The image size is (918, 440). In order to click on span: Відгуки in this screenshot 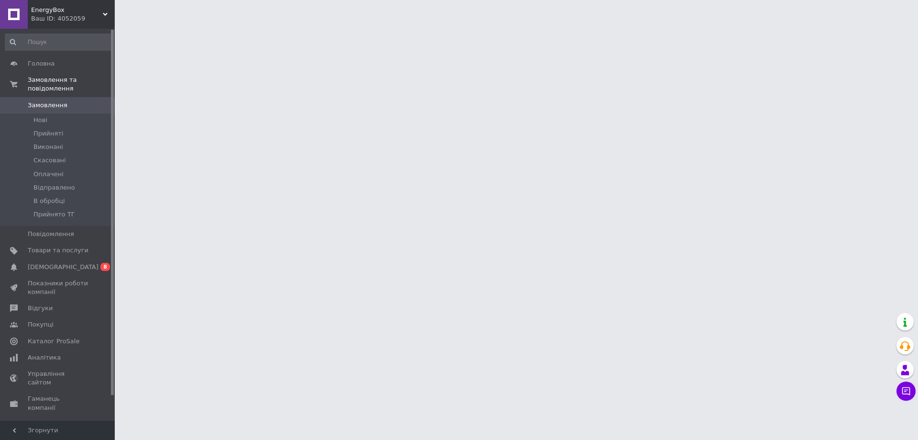, I will do `click(40, 308)`.